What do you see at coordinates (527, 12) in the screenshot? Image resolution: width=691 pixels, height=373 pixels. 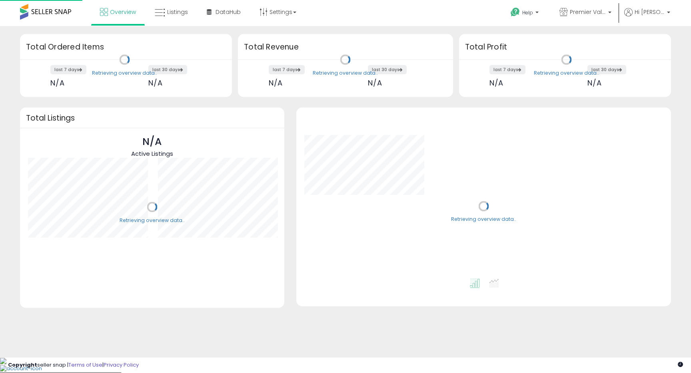 I see `span: Help` at bounding box center [527, 12].